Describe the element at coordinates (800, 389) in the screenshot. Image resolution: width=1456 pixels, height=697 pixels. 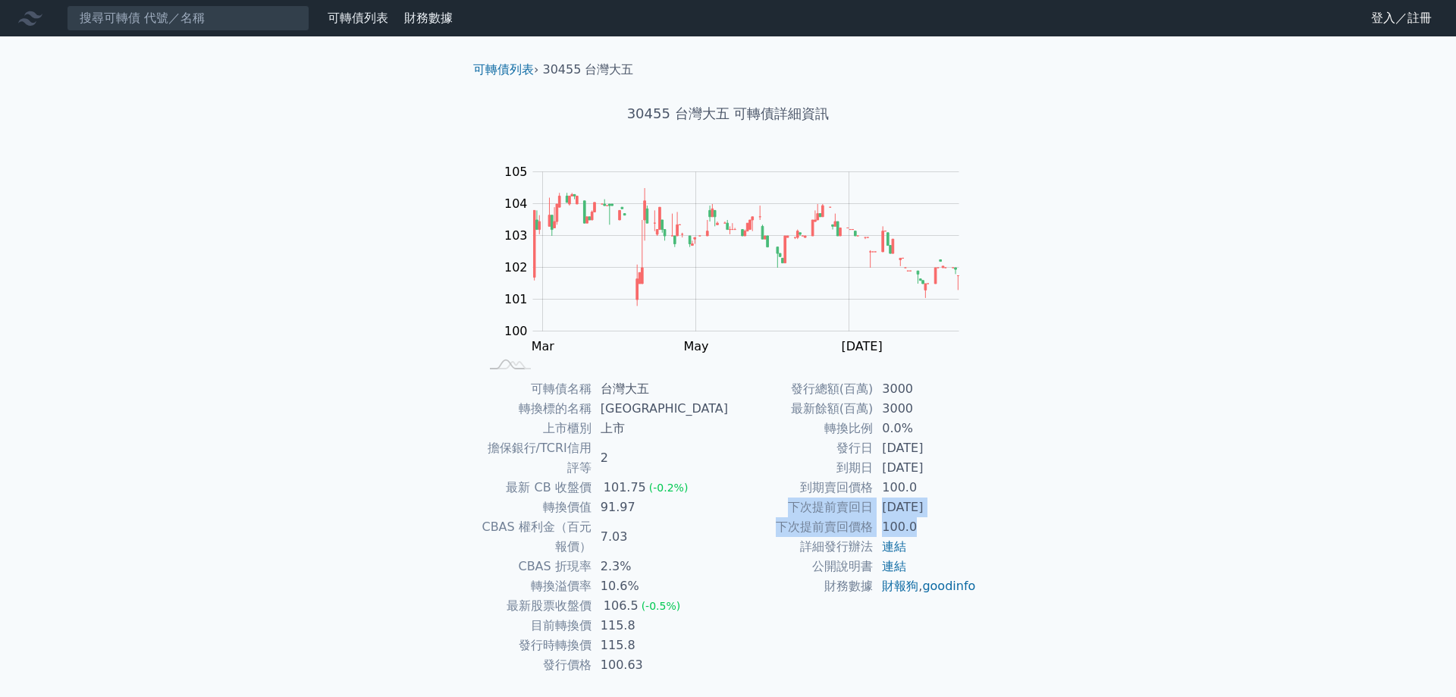
I see `td: 發行總額(百萬)` at that location.